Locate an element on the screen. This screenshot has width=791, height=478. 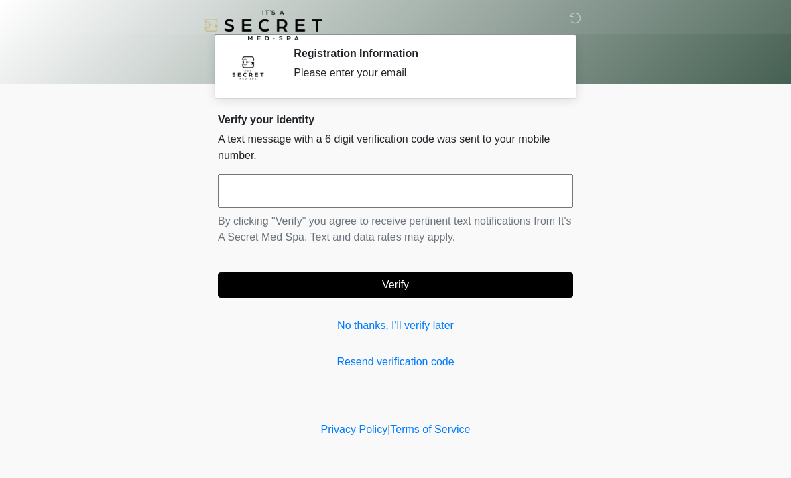
a: Privacy Policy is located at coordinates (355, 429).